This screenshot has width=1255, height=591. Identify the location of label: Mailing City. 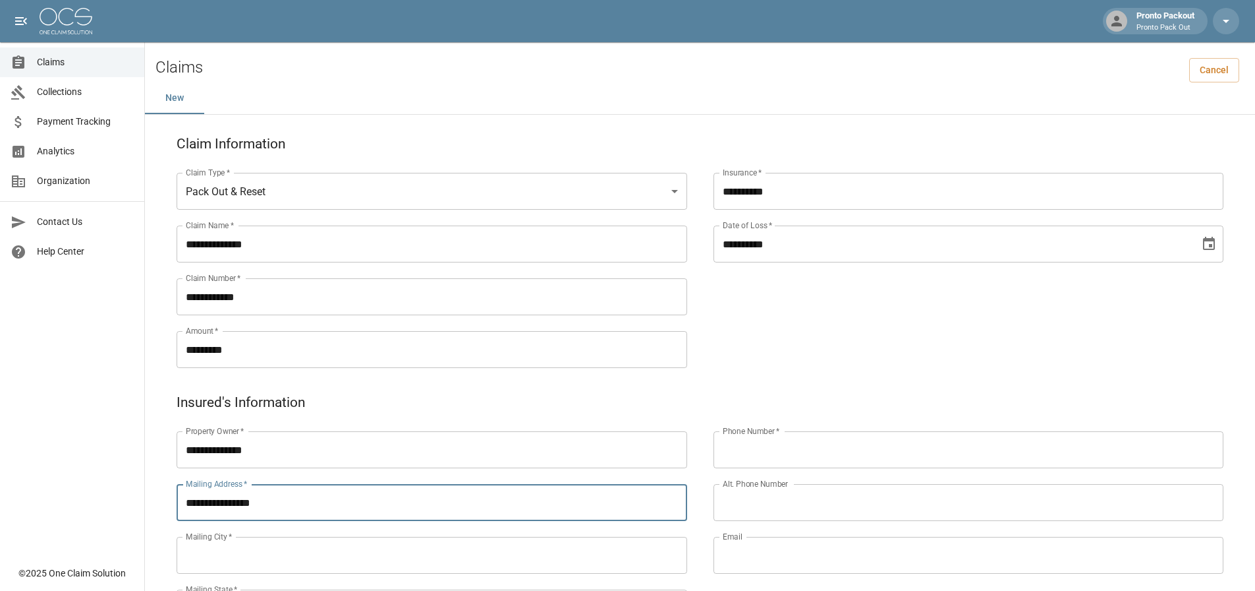
(209, 536).